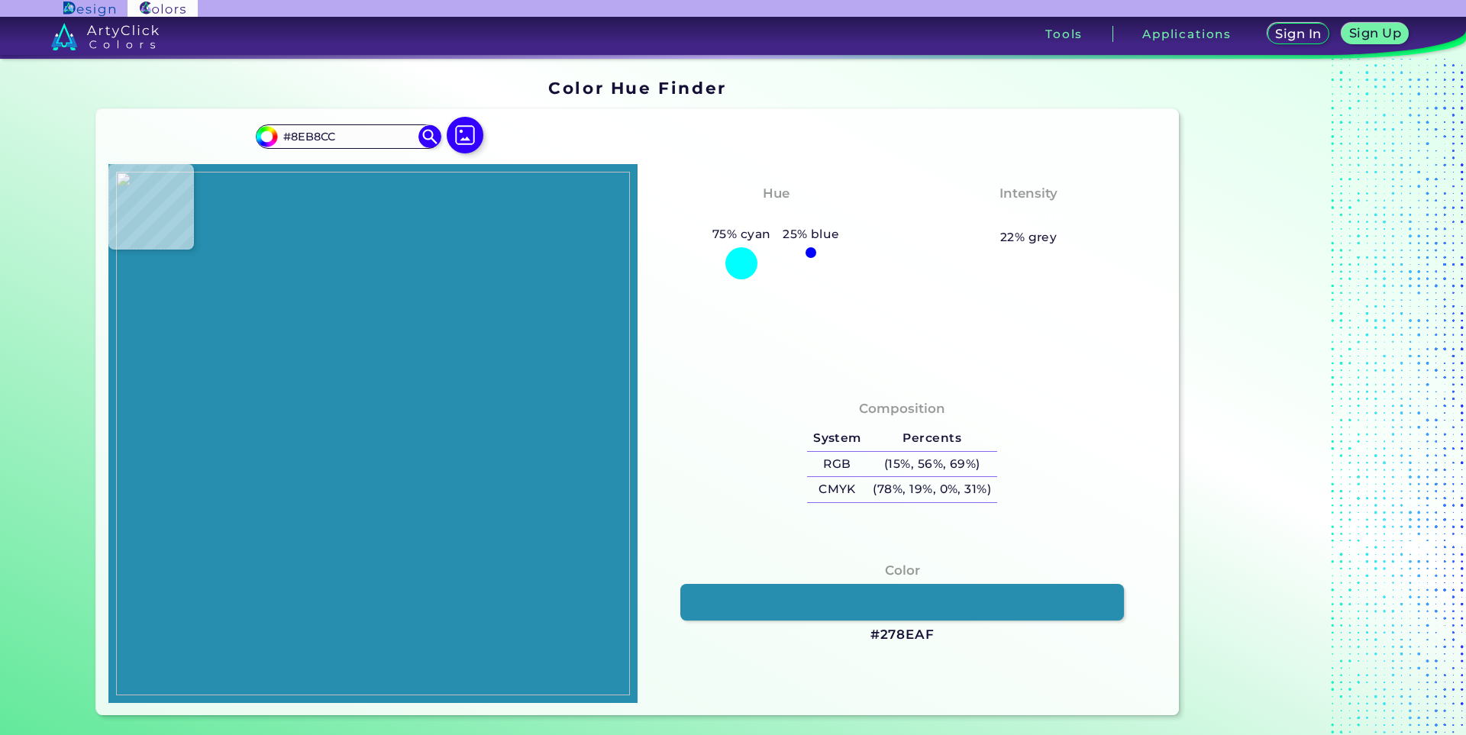 The height and width of the screenshot is (735, 1466). What do you see at coordinates (932, 489) in the screenshot?
I see `h5: (78%, 19%, 0%, 31%)` at bounding box center [932, 489].